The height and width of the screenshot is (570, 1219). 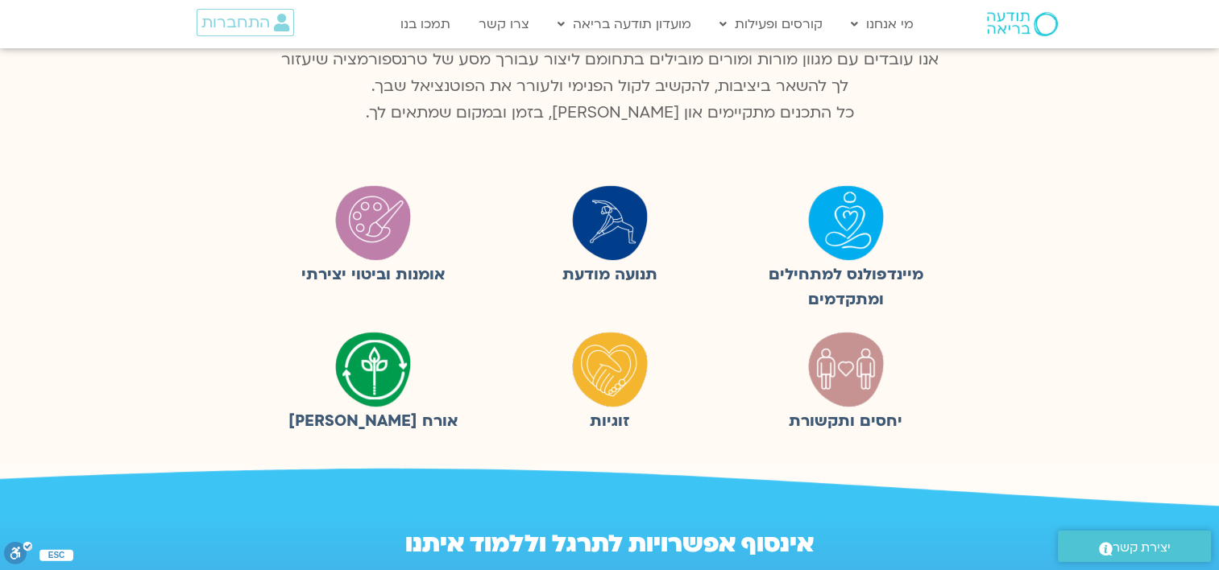 What do you see at coordinates (245, 23) in the screenshot?
I see `a: התחברות` at bounding box center [245, 23].